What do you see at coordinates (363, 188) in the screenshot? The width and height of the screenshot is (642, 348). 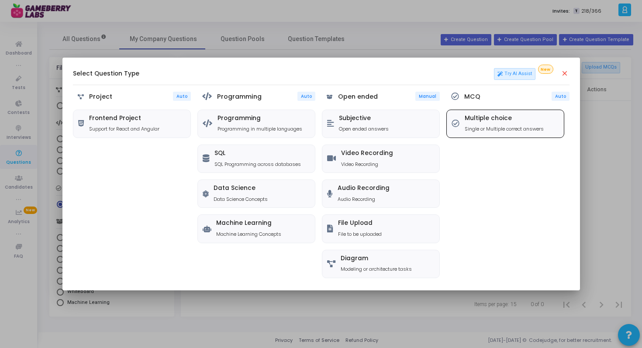 I see `h5: Audio Recording` at bounding box center [363, 188].